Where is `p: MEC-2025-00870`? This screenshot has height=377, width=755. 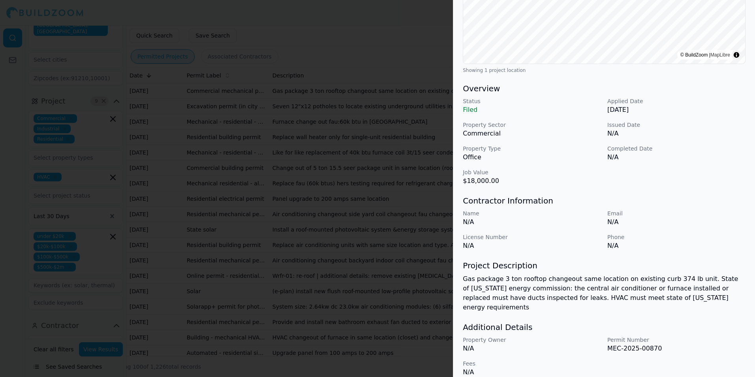
p: MEC-2025-00870 is located at coordinates (676, 348).